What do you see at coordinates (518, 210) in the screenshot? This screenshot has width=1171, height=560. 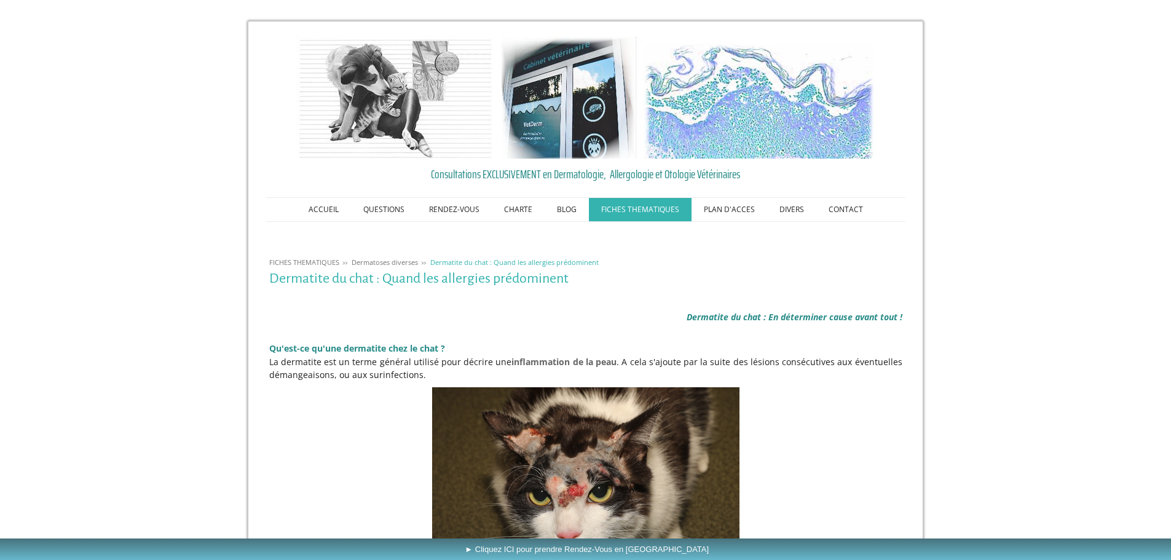 I see `a: CHARTE` at bounding box center [518, 210].